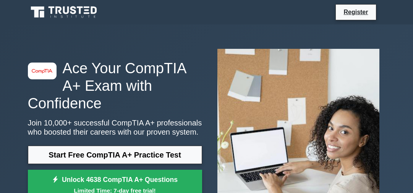 This screenshot has width=413, height=193. I want to click on h1: Ace Your CompTIA A+ Exam with Confidence, so click(115, 86).